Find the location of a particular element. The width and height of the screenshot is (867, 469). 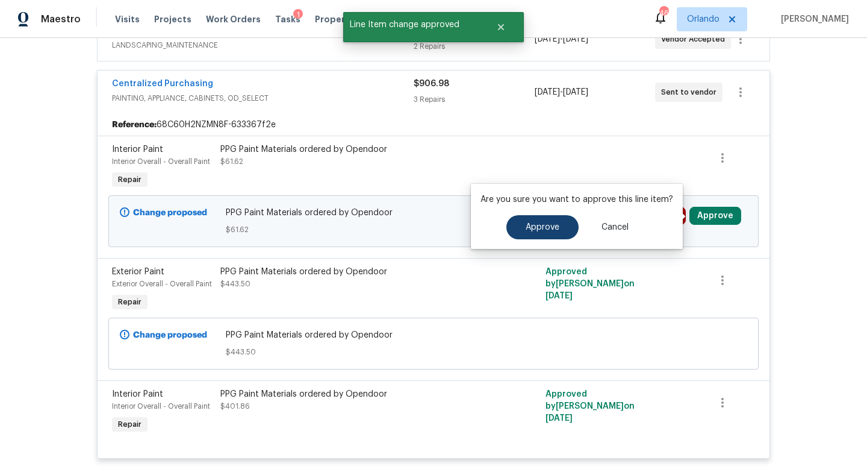

span: PAINTING, APPLIANCE, CABINETS, OD_SELECT is located at coordinates (263, 98).